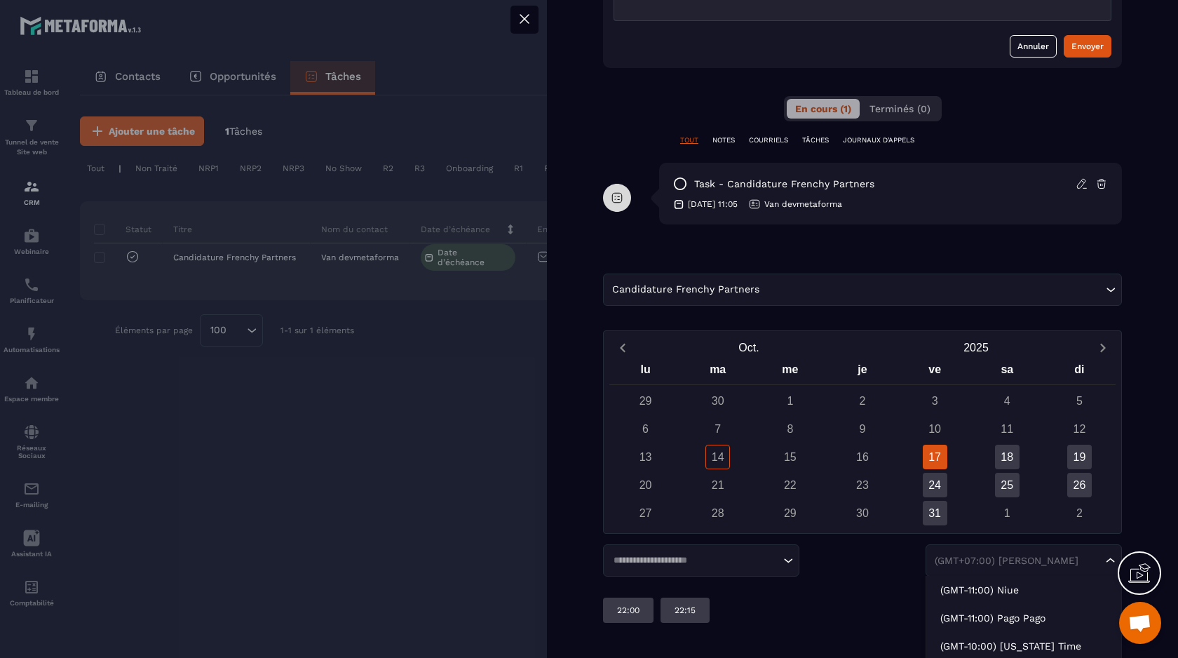 The image size is (1178, 658). What do you see at coordinates (784, 184) in the screenshot?
I see `p: task - Candidature Frenchy Partners` at bounding box center [784, 184].